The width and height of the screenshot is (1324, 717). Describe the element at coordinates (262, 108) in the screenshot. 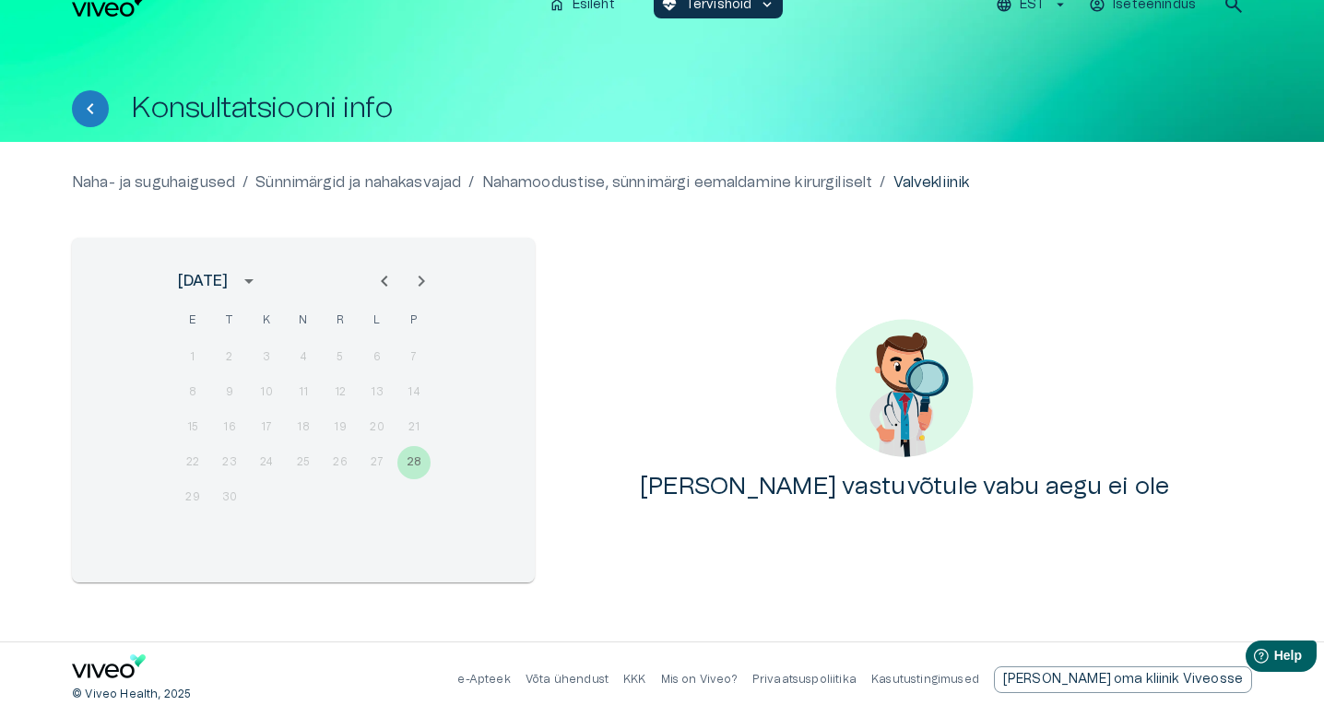

I see `h1: Konsultatsiooni info` at that location.